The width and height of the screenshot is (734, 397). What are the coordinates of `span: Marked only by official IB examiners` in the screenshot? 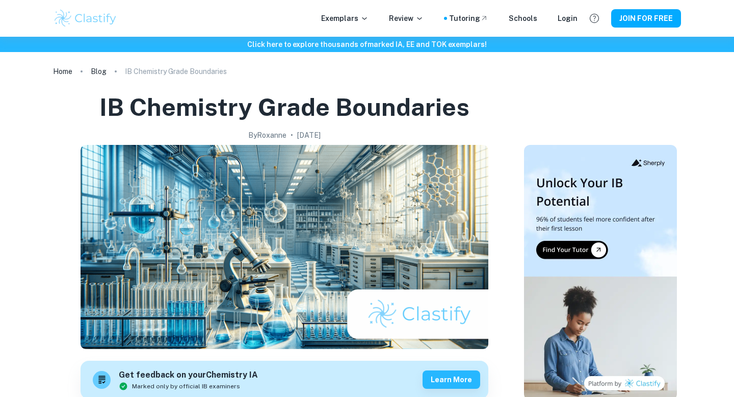 It's located at (186, 386).